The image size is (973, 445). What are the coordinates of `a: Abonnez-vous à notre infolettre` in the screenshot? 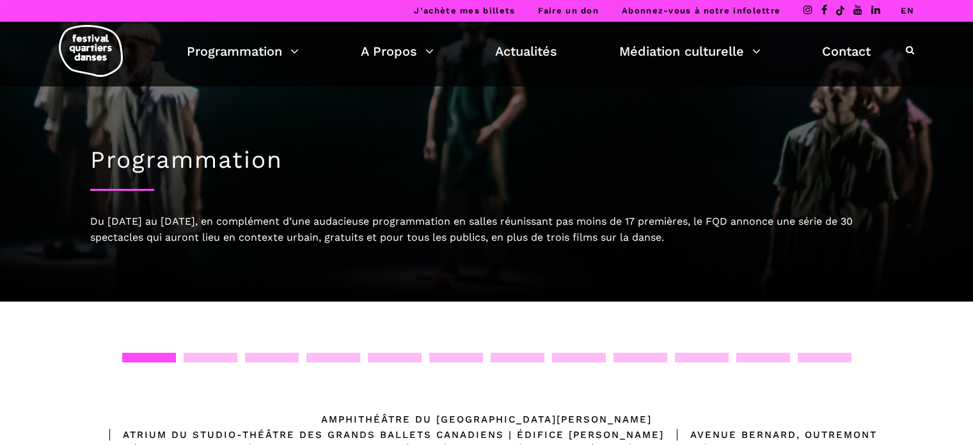 It's located at (701, 10).